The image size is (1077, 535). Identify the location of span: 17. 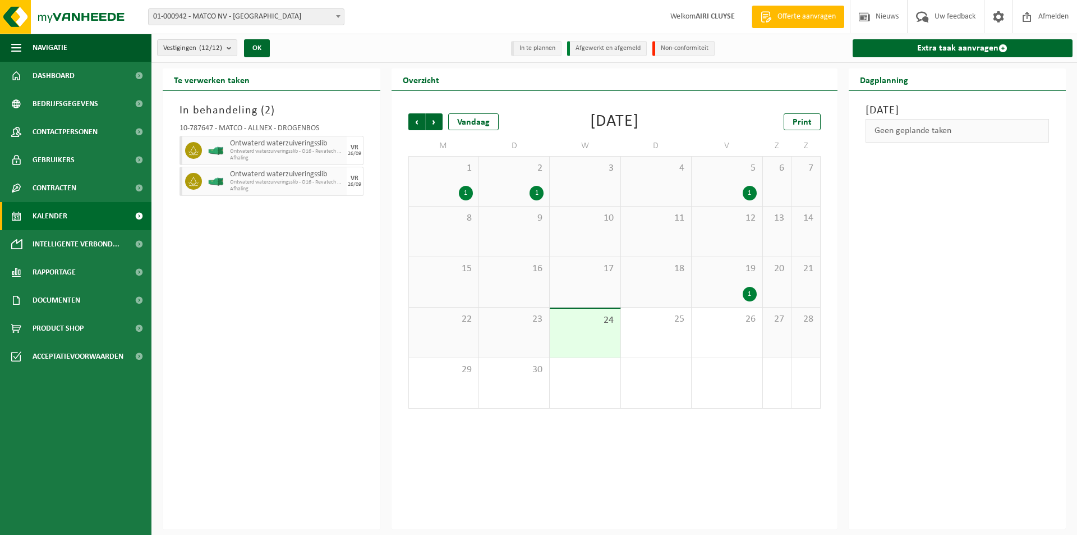
(585, 269).